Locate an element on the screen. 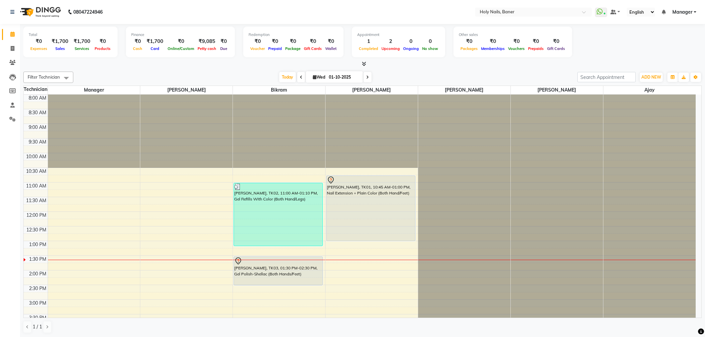  div: 1:00 PM is located at coordinates (38, 245).